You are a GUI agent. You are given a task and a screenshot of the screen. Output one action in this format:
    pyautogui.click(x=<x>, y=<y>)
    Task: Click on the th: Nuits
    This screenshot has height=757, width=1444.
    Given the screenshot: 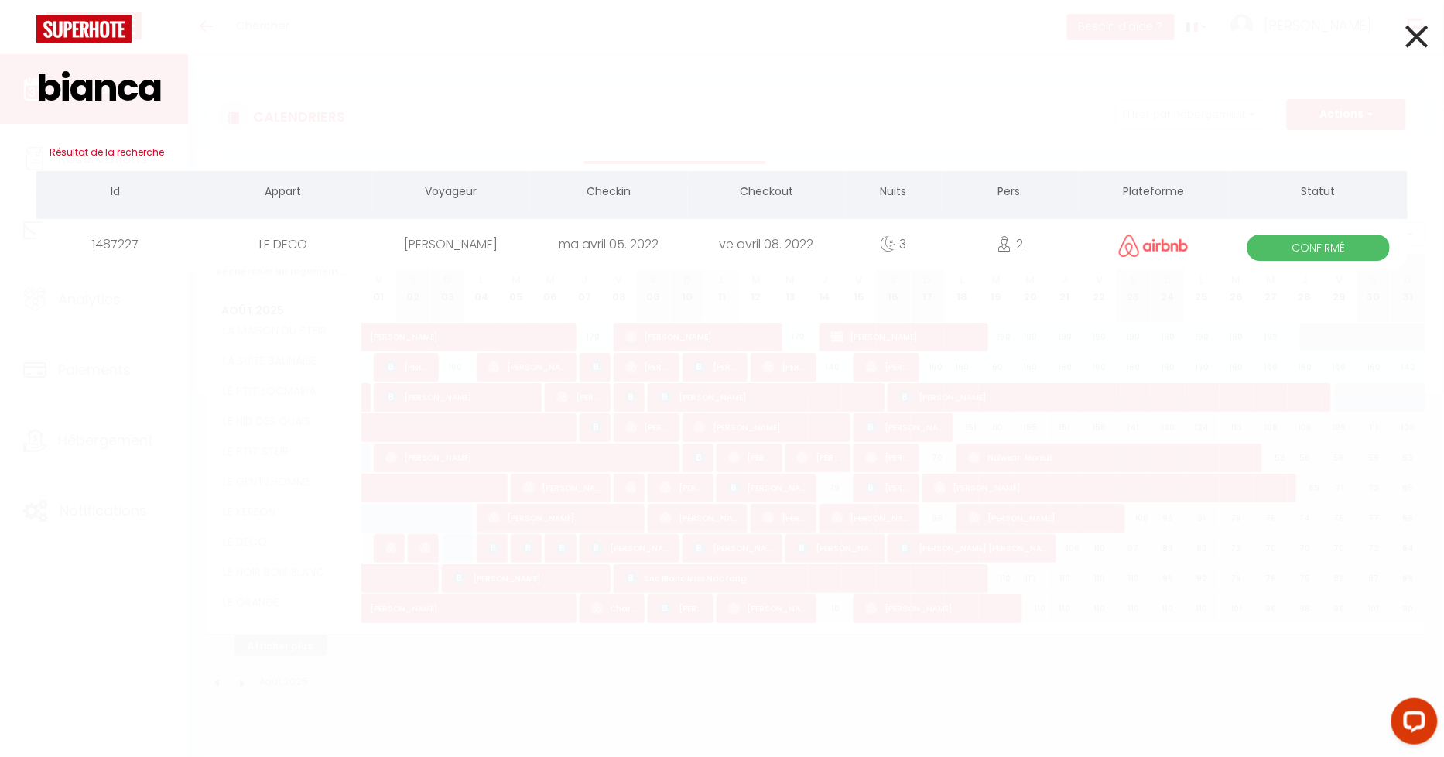 What is the action you would take?
    pyautogui.click(x=894, y=193)
    